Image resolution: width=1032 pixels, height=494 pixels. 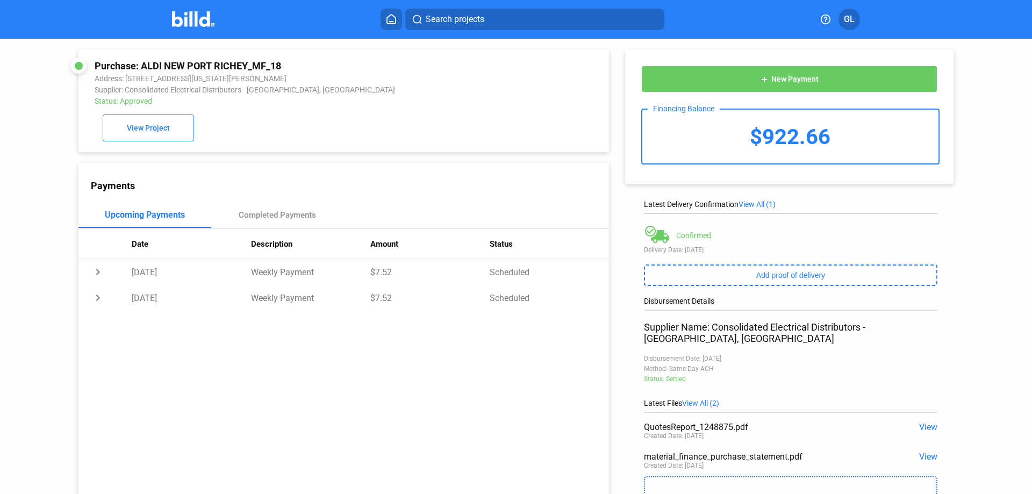 I want to click on div: Payments, so click(x=350, y=185).